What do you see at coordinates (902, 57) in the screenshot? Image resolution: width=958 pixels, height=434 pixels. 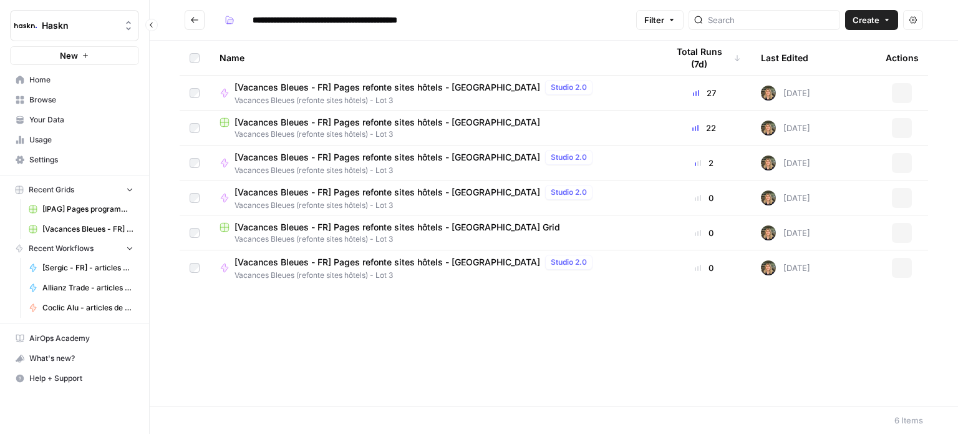 I see `div: Actions` at bounding box center [902, 57].